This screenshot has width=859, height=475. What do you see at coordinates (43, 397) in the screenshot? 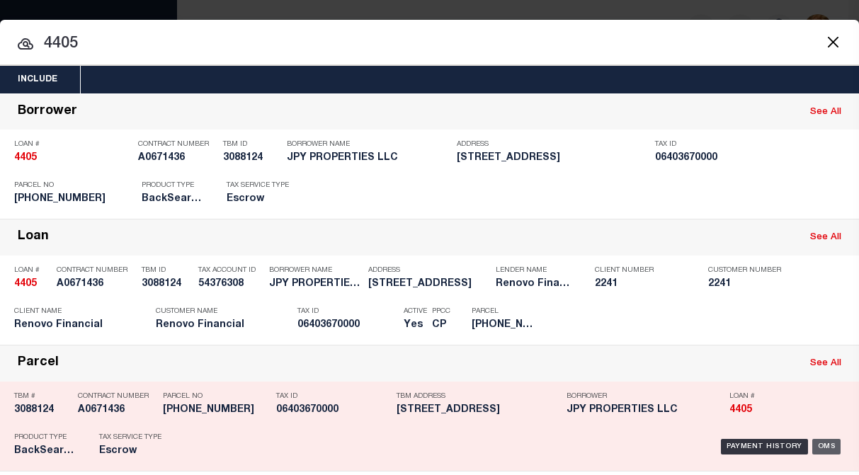
I see `p: TBM #` at bounding box center [43, 397].